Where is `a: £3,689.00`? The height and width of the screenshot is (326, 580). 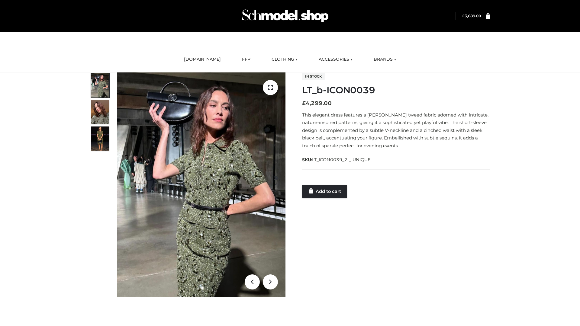
a: £3,689.00 is located at coordinates (471, 16).